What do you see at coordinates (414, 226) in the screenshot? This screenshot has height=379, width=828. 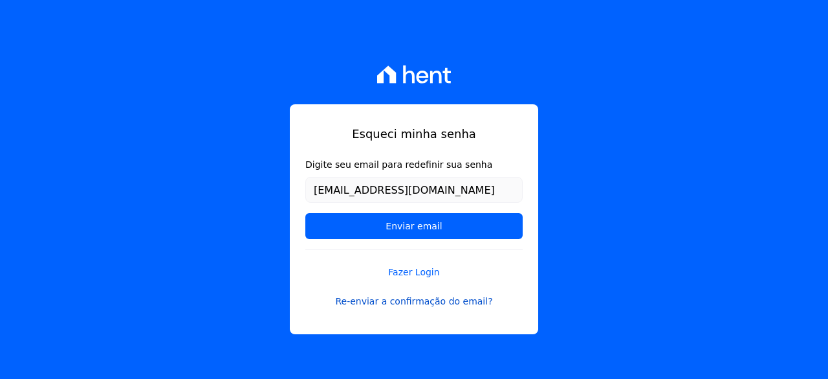 I see `input: Enviar email` at bounding box center [414, 226].